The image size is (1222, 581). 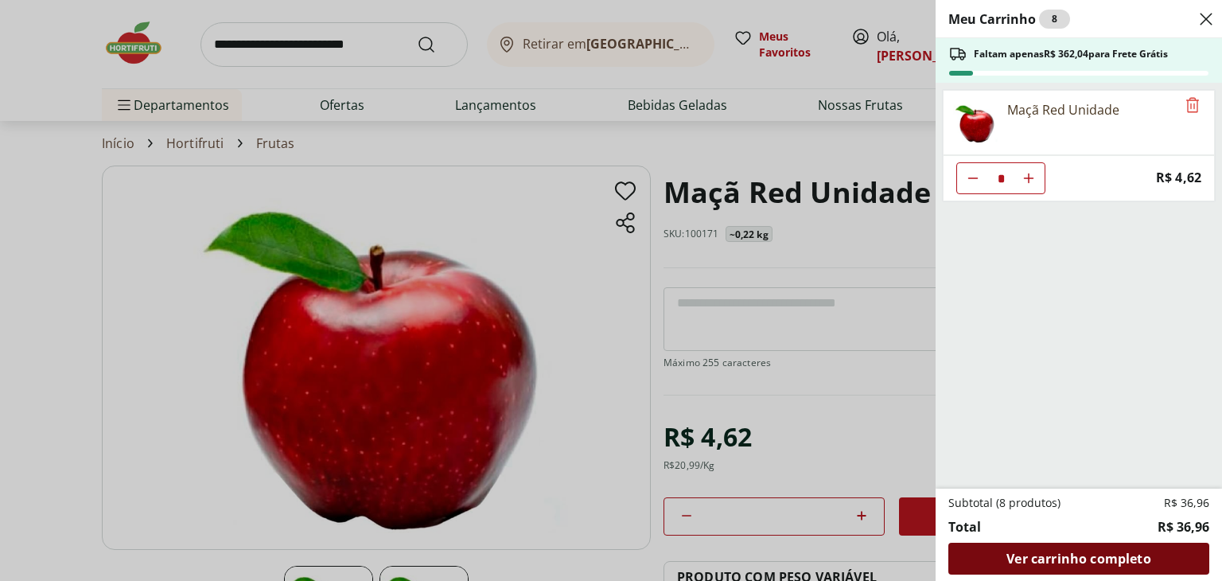 I want to click on button: Remove, so click(x=1193, y=106).